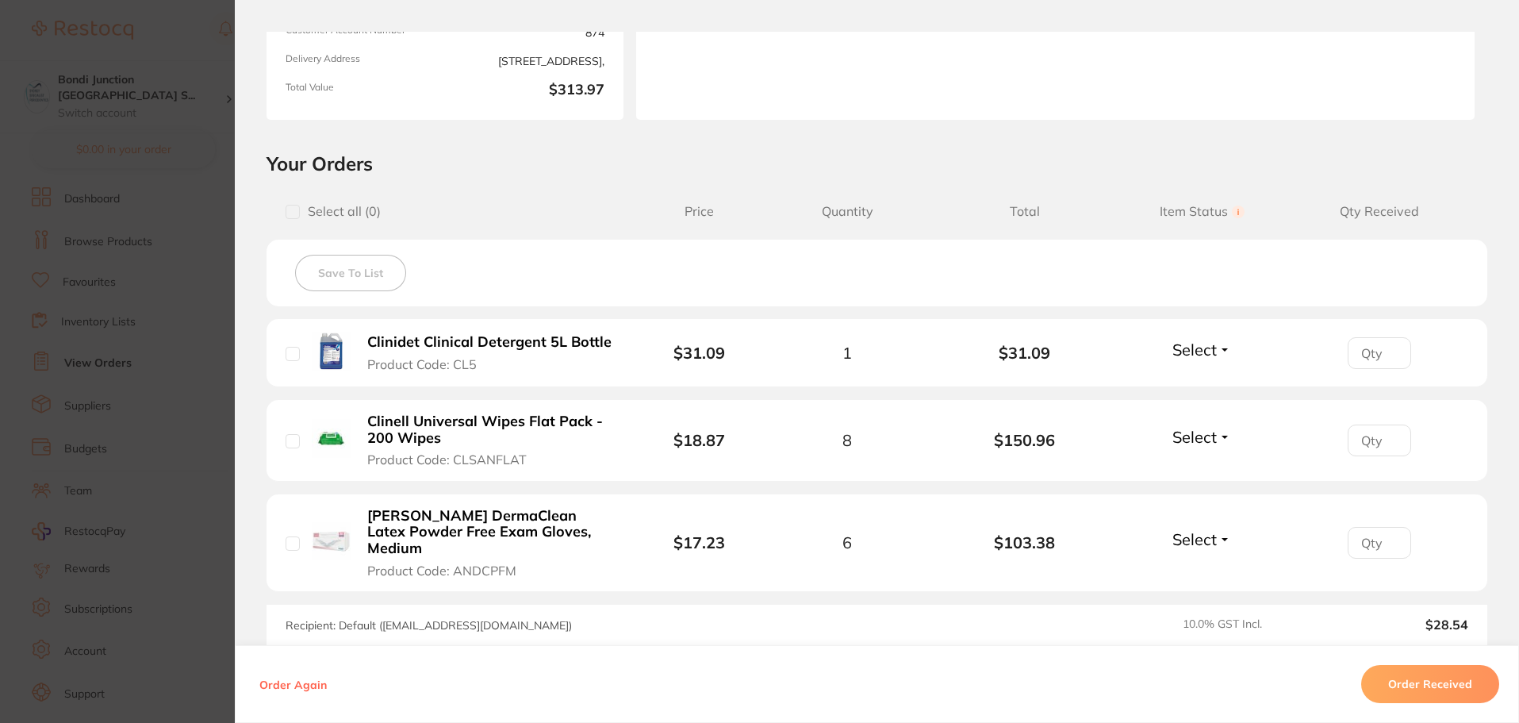 The height and width of the screenshot is (723, 1519). What do you see at coordinates (1251, 624) in the screenshot?
I see `span: 10.0 % GST Incl.` at bounding box center [1251, 624].